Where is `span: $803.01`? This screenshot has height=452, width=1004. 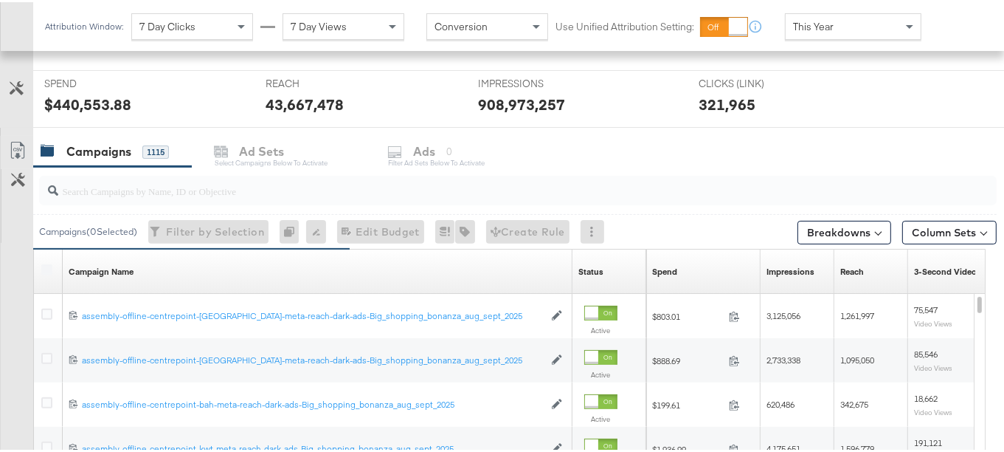
span: $803.01 is located at coordinates (688, 314).